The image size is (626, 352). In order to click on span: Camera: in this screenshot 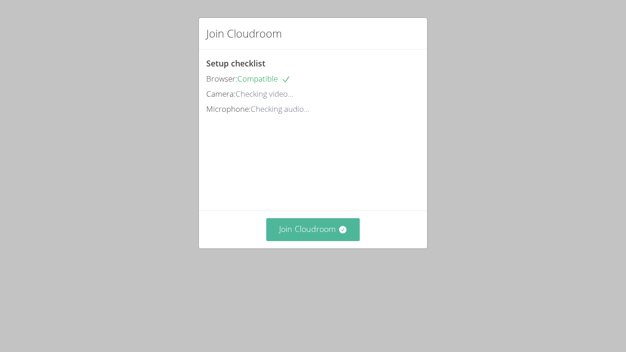, I will do `click(221, 94)`.